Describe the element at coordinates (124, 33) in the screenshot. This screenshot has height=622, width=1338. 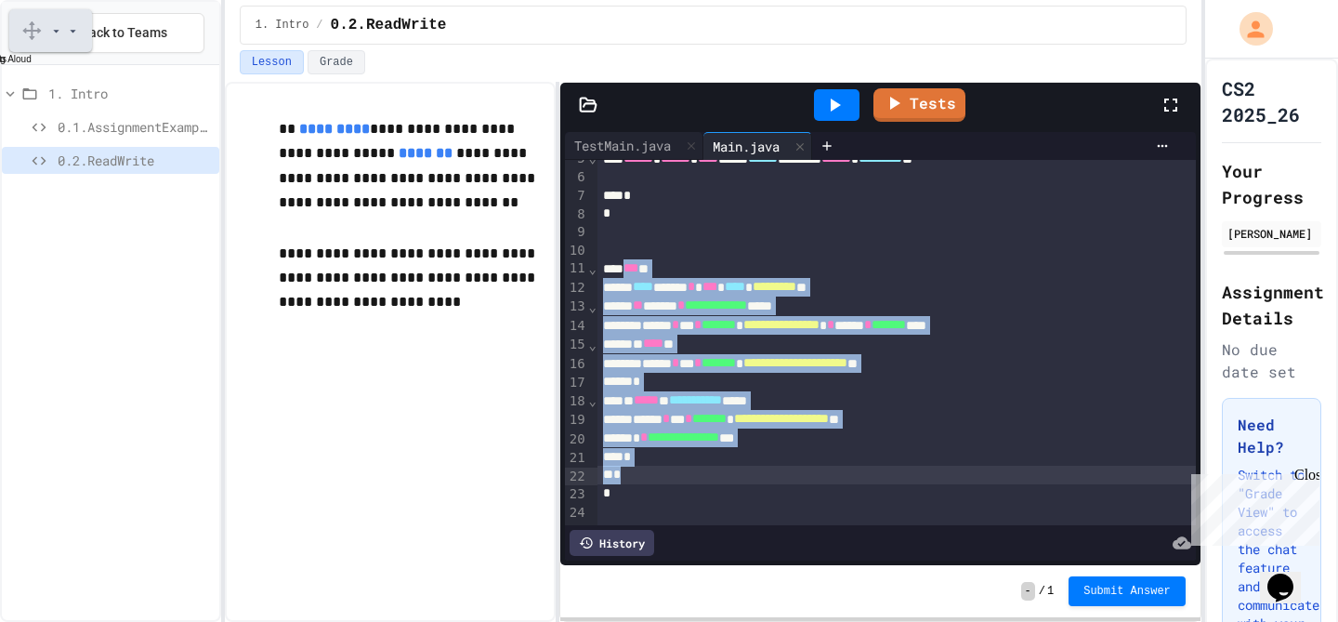
I see `span: Back to Teams` at that location.